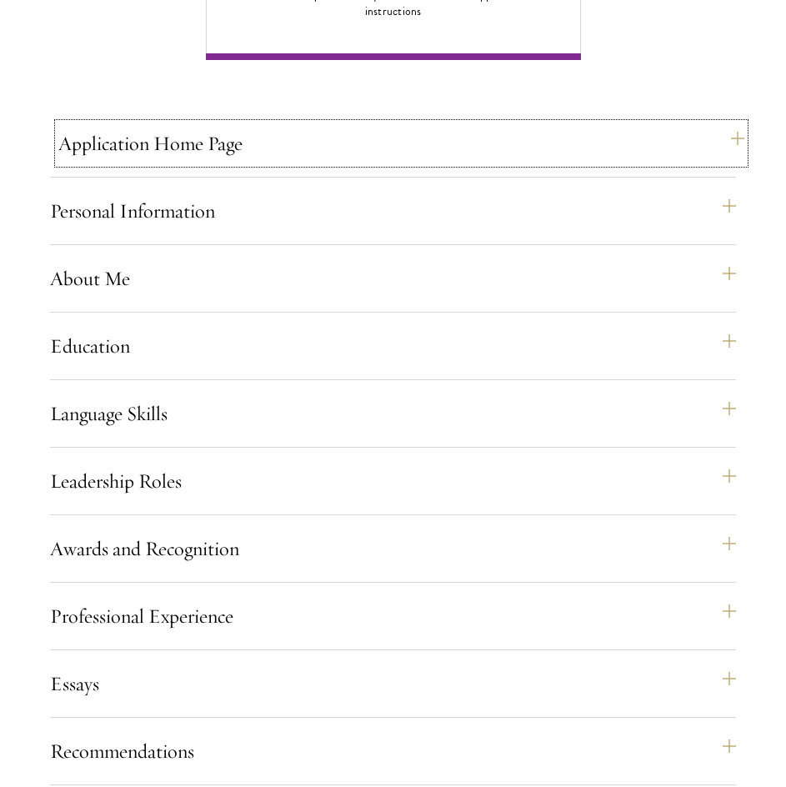 This screenshot has height=787, width=786. What do you see at coordinates (393, 346) in the screenshot?
I see `button: Education` at bounding box center [393, 346].